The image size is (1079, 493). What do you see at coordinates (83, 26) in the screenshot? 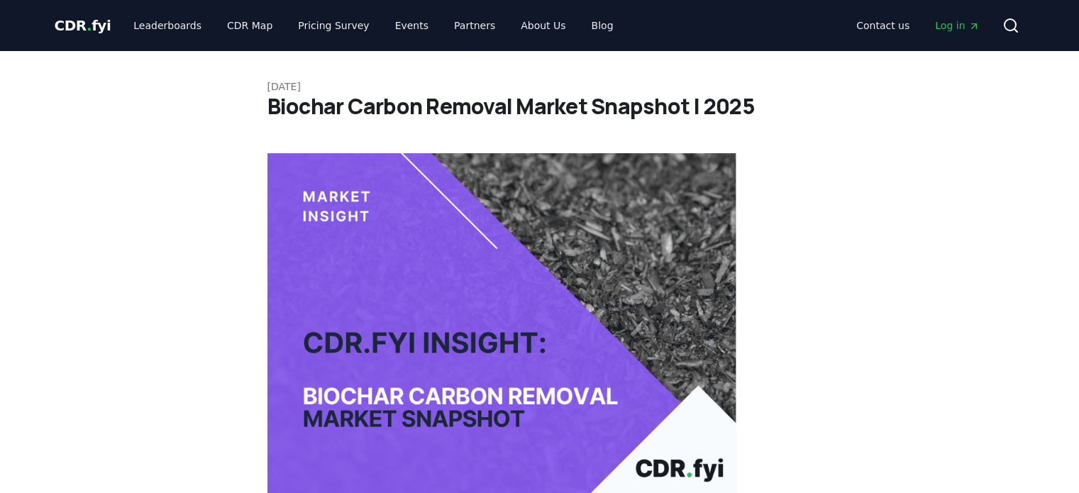
I see `span: CDR fyi` at bounding box center [83, 26].